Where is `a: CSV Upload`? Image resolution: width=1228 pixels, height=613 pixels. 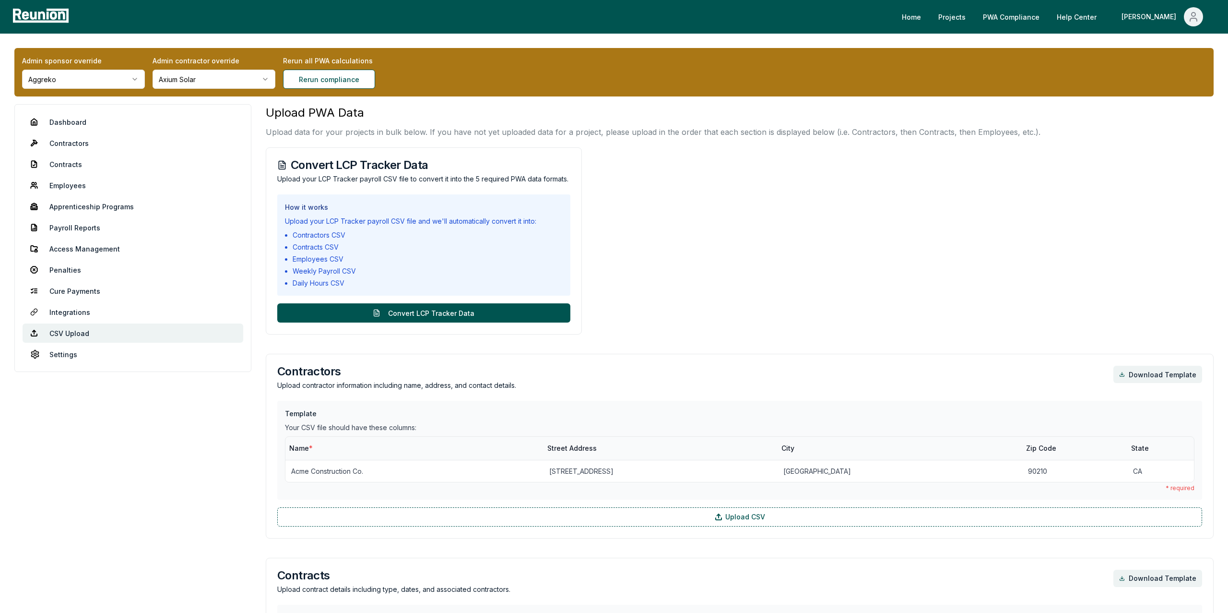
a: CSV Upload is located at coordinates (133, 333).